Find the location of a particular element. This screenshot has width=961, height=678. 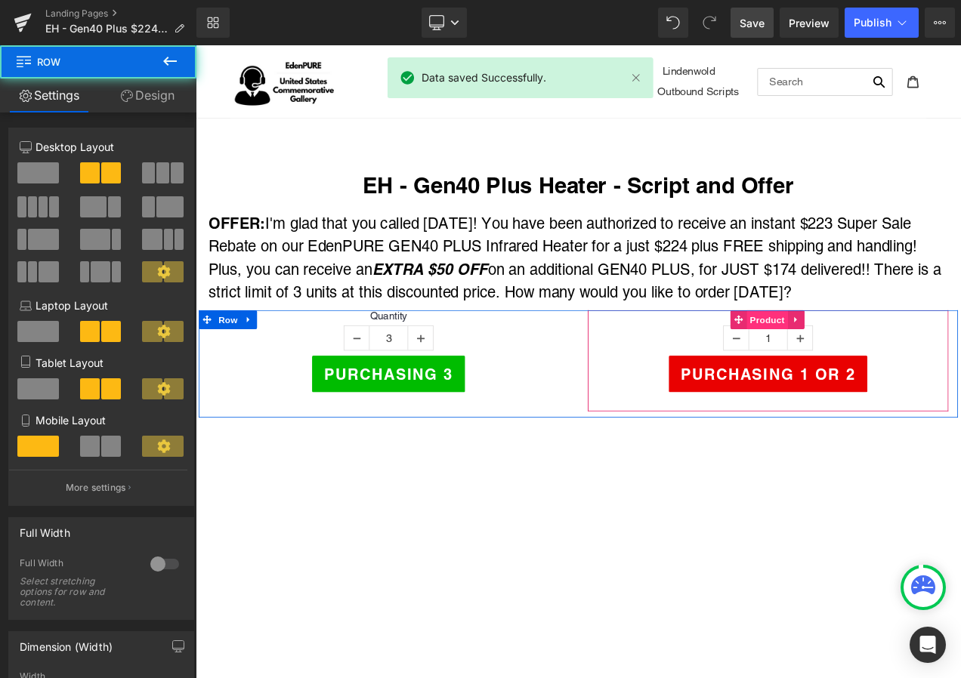

p: Laptop Layout is located at coordinates (101, 305).